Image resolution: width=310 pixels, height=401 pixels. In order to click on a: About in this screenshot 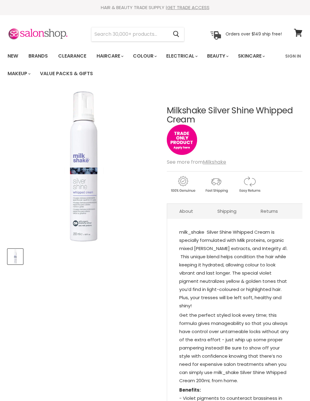, I will do `click(186, 211)`.